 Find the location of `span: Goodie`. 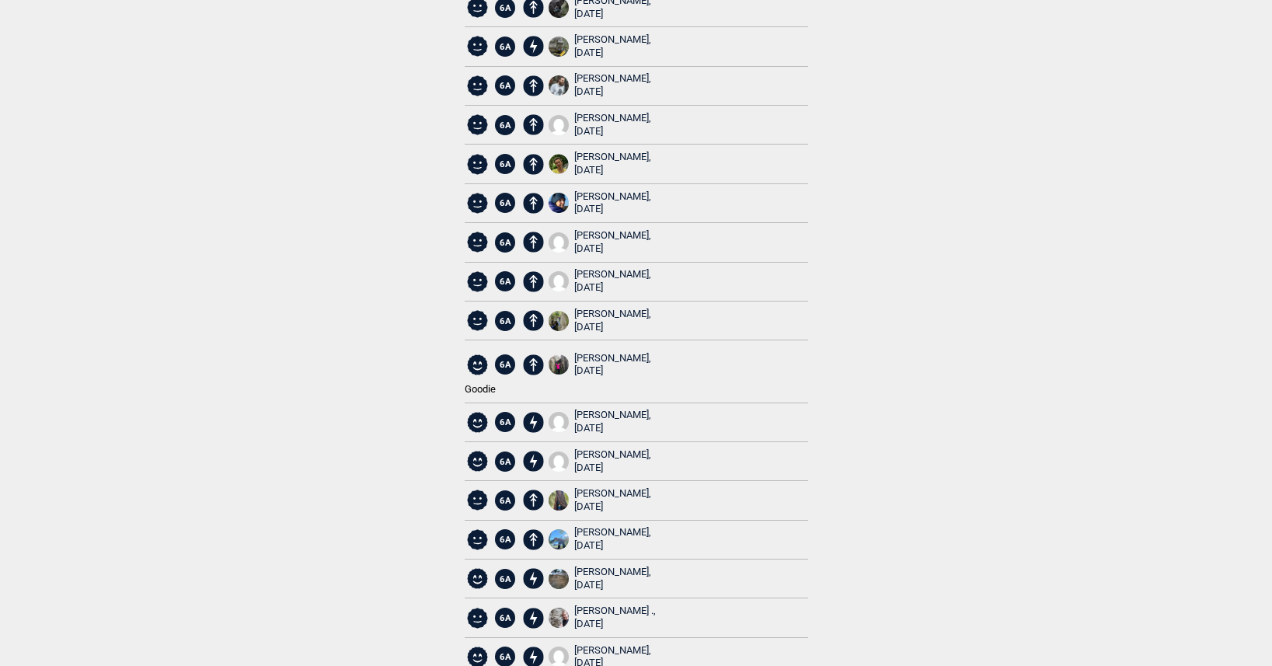

span: Goodie is located at coordinates (480, 389).